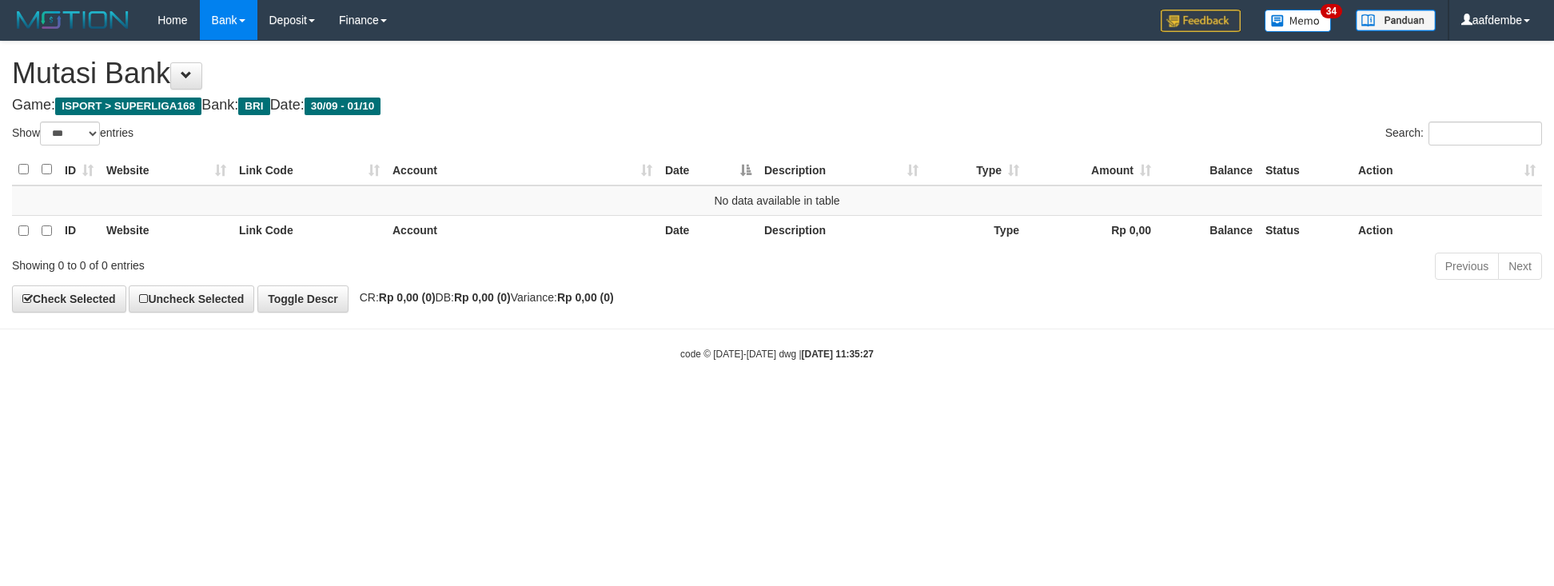 The image size is (1554, 586). What do you see at coordinates (343, 106) in the screenshot?
I see `span: 30/09 - 01/10` at bounding box center [343, 106].